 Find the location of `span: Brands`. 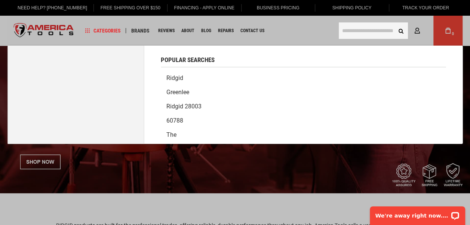

span: Brands is located at coordinates (140, 31).